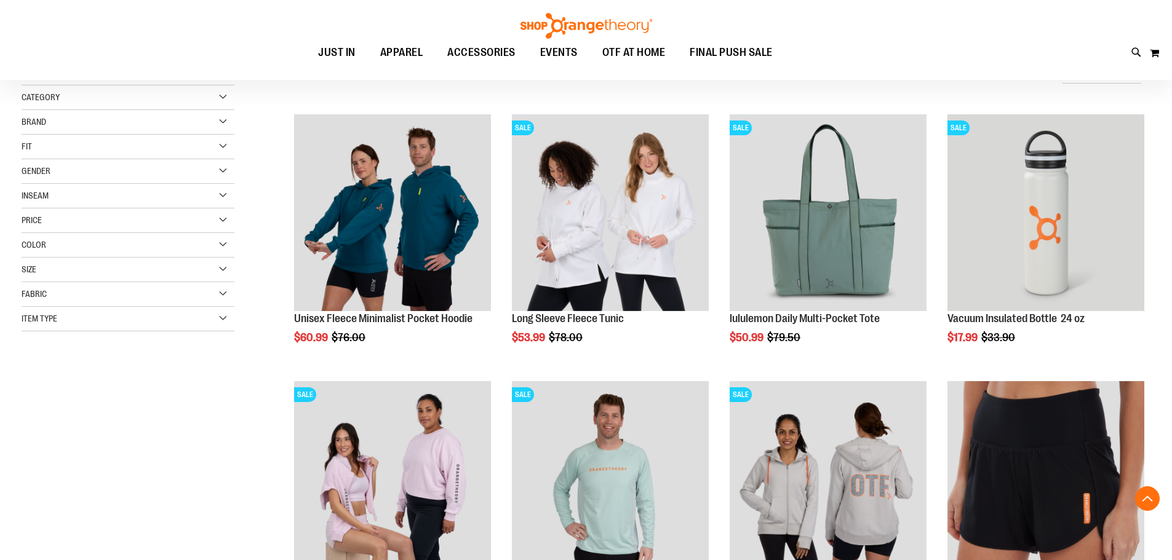  Describe the element at coordinates (31, 220) in the screenshot. I see `span: Price` at that location.